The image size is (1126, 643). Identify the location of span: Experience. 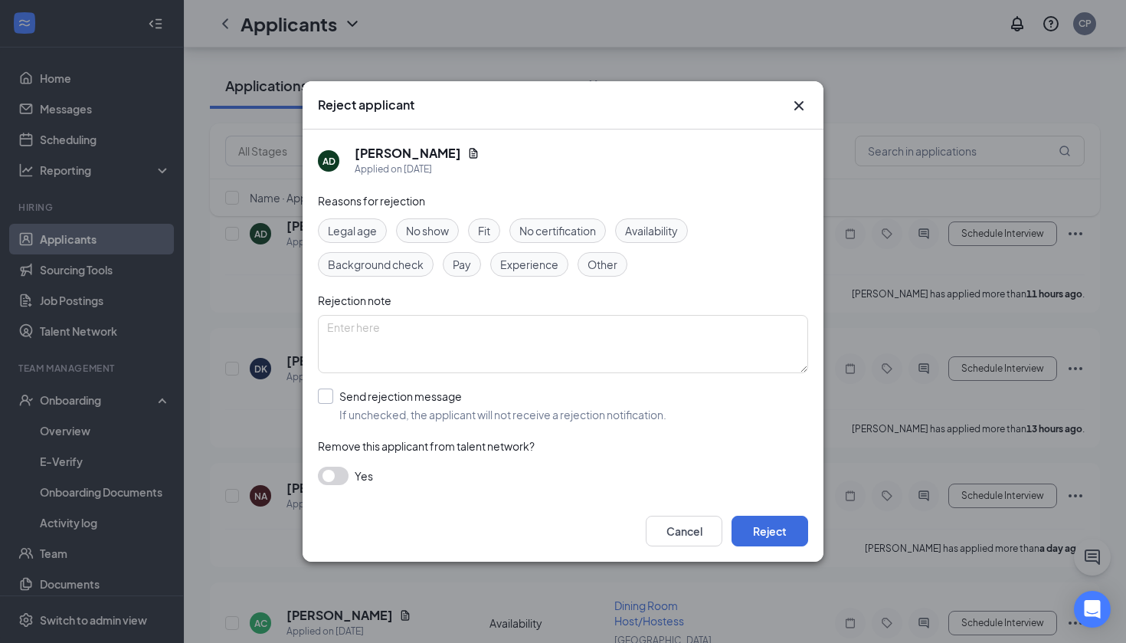
(529, 264).